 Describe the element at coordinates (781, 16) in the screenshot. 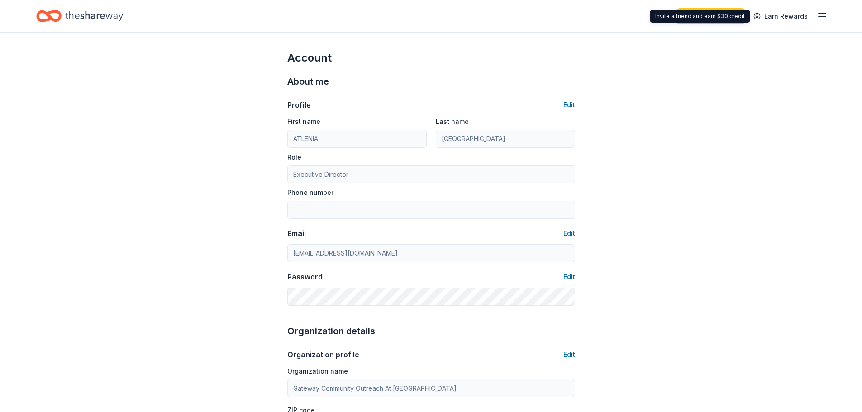

I see `a: Earn Rewards` at that location.